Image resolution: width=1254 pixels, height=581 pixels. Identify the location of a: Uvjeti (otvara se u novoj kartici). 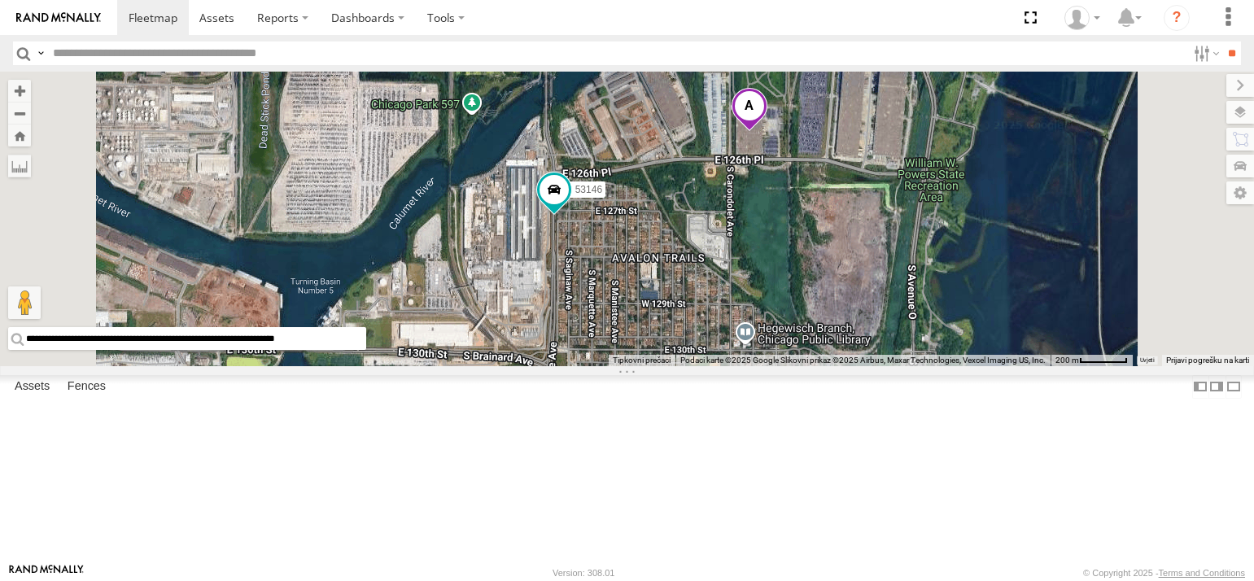
(1147, 361).